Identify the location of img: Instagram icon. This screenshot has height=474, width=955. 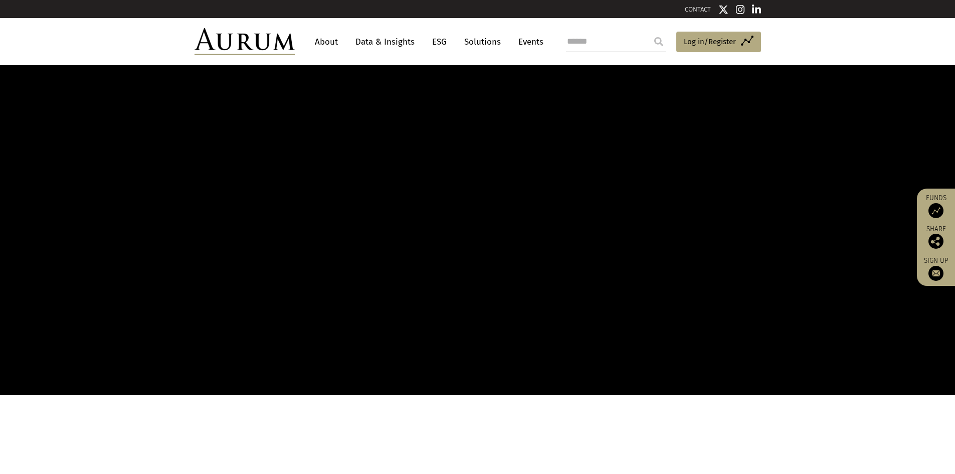
(740, 10).